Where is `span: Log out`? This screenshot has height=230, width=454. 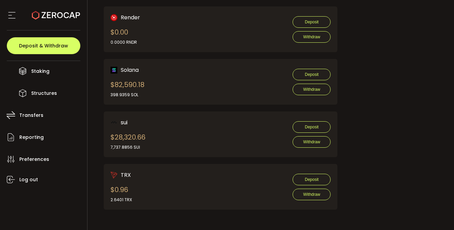
span: Log out is located at coordinates (28, 180).